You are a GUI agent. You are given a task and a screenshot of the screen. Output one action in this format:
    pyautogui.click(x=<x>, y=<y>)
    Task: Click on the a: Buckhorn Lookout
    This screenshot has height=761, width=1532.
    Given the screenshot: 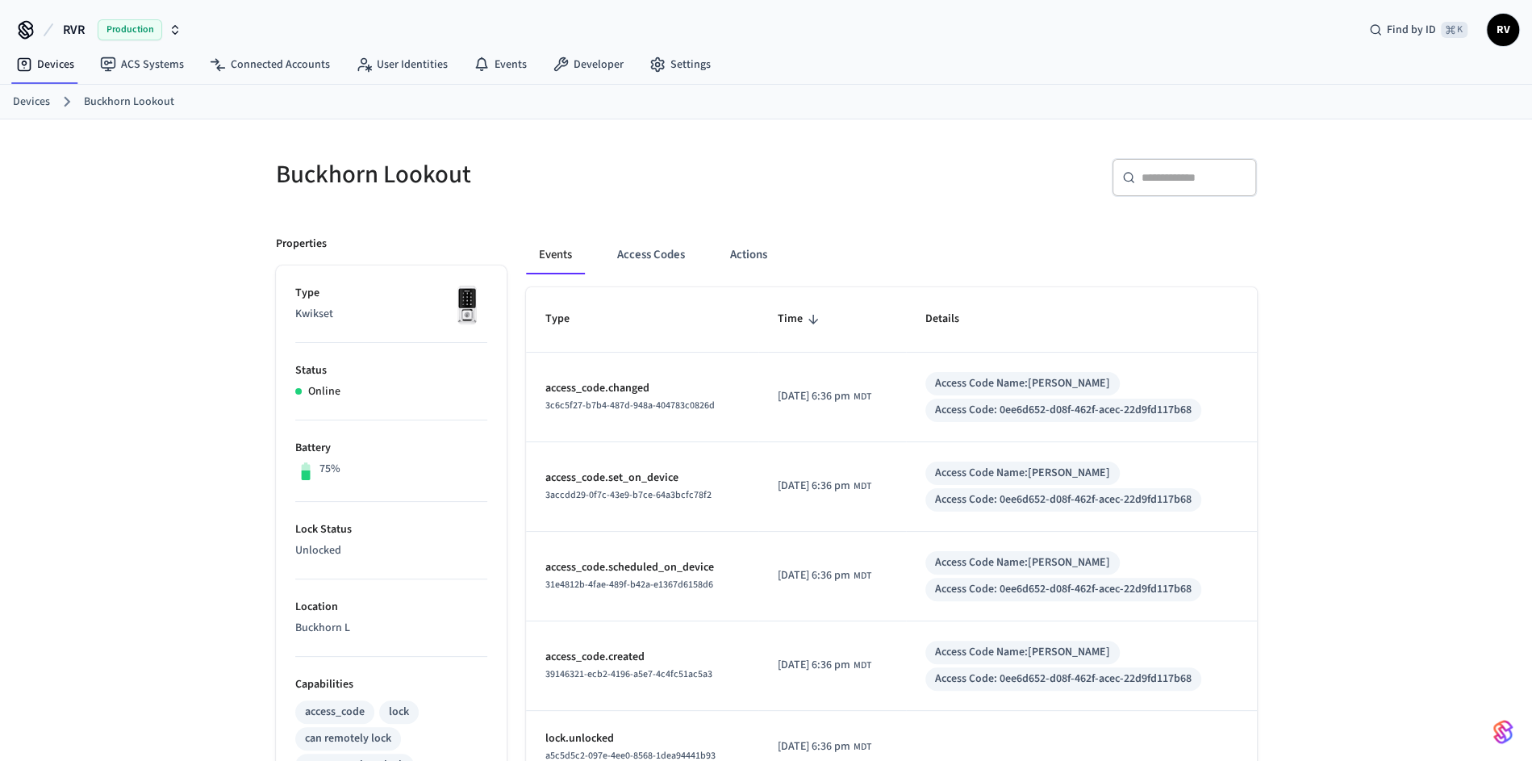 What is the action you would take?
    pyautogui.click(x=129, y=102)
    